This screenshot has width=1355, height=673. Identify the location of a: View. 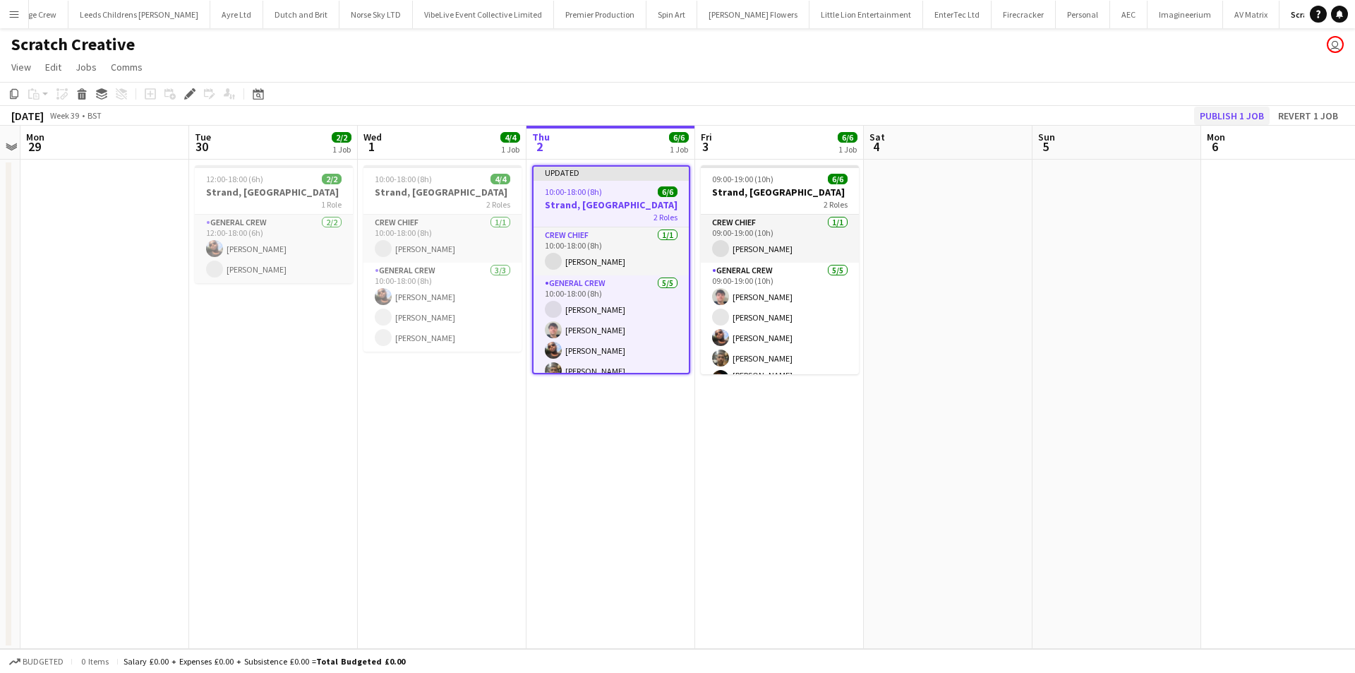
(21, 67).